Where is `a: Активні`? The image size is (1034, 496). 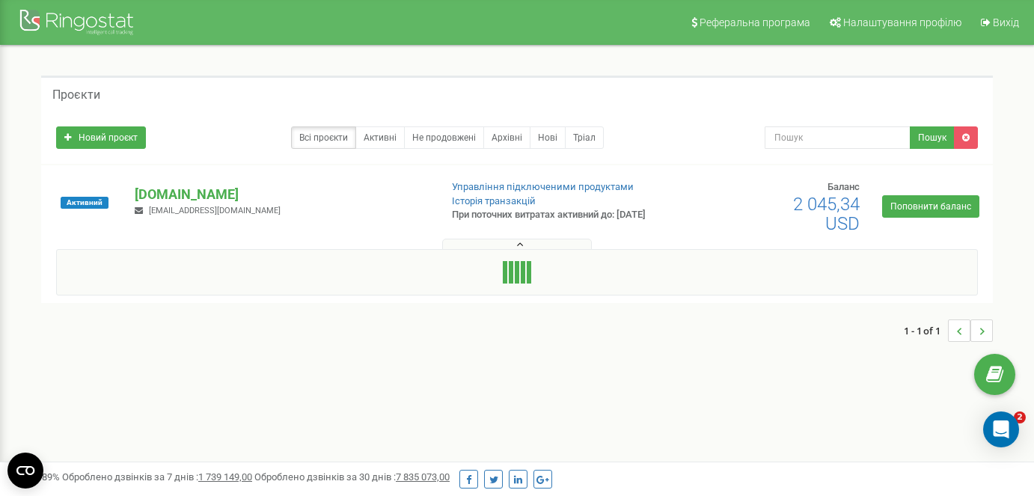 a: Активні is located at coordinates (380, 138).